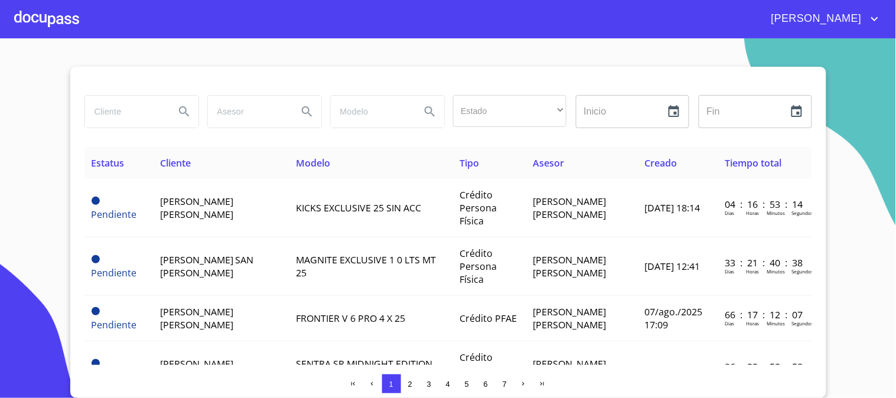 This screenshot has height=398, width=896. I want to click on span: Creado, so click(661, 163).